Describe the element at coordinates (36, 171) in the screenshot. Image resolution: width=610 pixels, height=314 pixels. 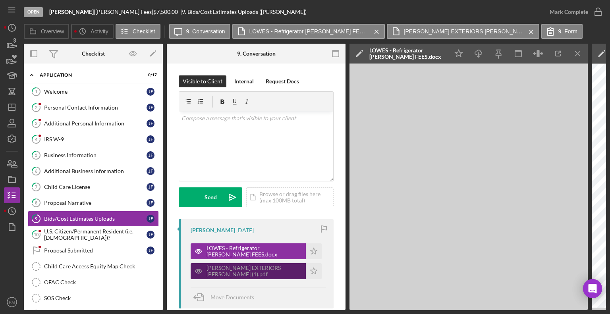
I see `tspan: 6` at that location.